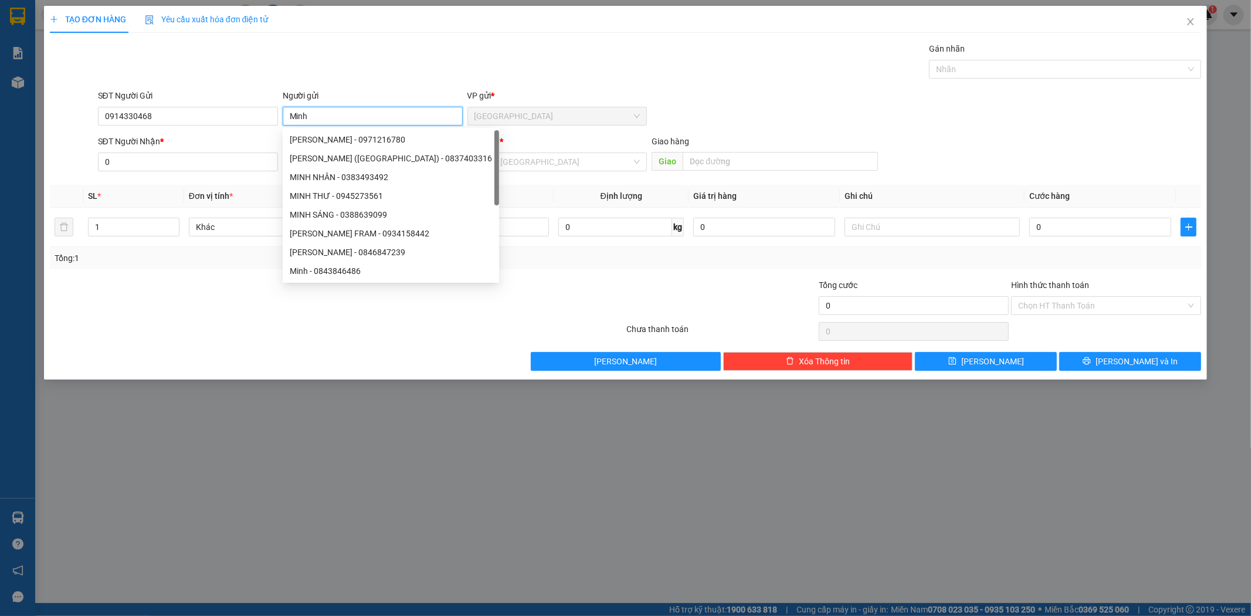 This screenshot has height=616, width=1251. I want to click on span: Đà Lạt, so click(557, 116).